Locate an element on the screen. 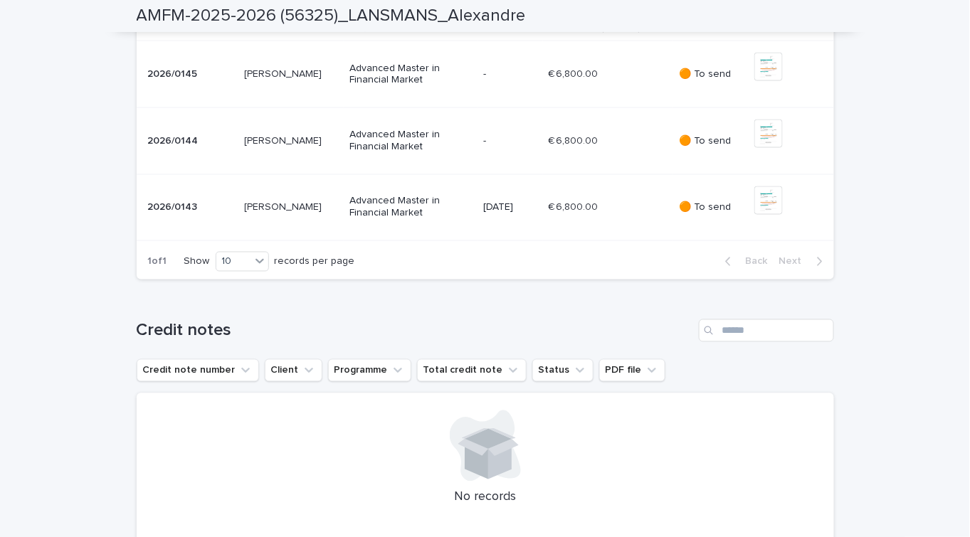 This screenshot has width=970, height=537. p: 2026/0145 is located at coordinates (174, 73).